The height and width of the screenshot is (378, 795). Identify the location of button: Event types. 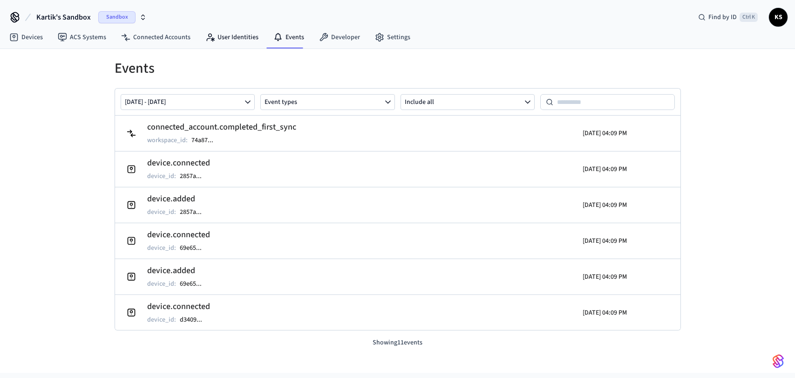
(327, 102).